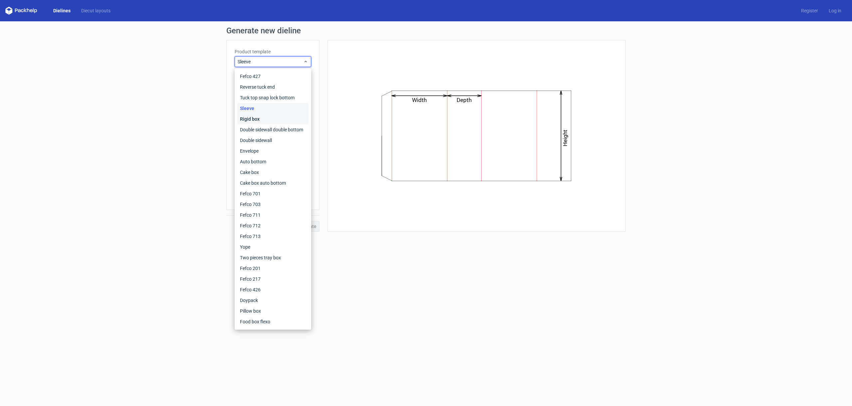  What do you see at coordinates (273, 311) in the screenshot?
I see `div: Pillow box` at bounding box center [273, 311].